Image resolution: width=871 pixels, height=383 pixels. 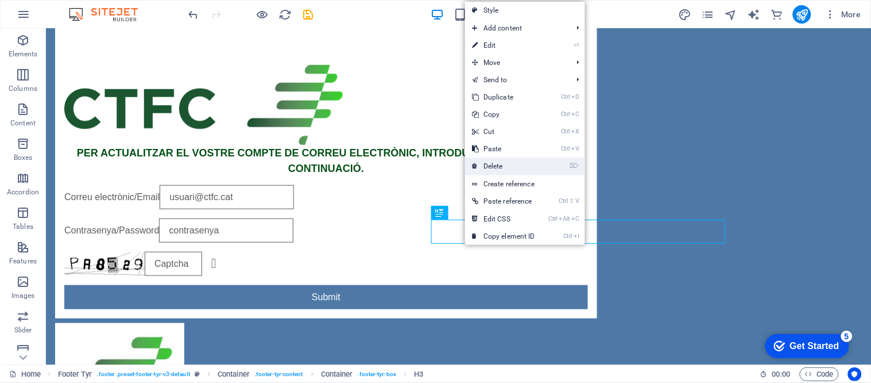 What do you see at coordinates (504, 219) in the screenshot?
I see `a: CtrlAltCEdit CSS` at bounding box center [504, 219].